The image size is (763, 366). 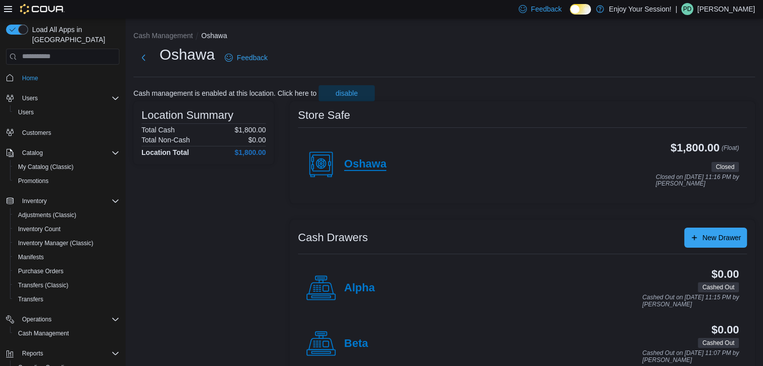 What do you see at coordinates (158, 130) in the screenshot?
I see `h6: Total Cash` at bounding box center [158, 130].